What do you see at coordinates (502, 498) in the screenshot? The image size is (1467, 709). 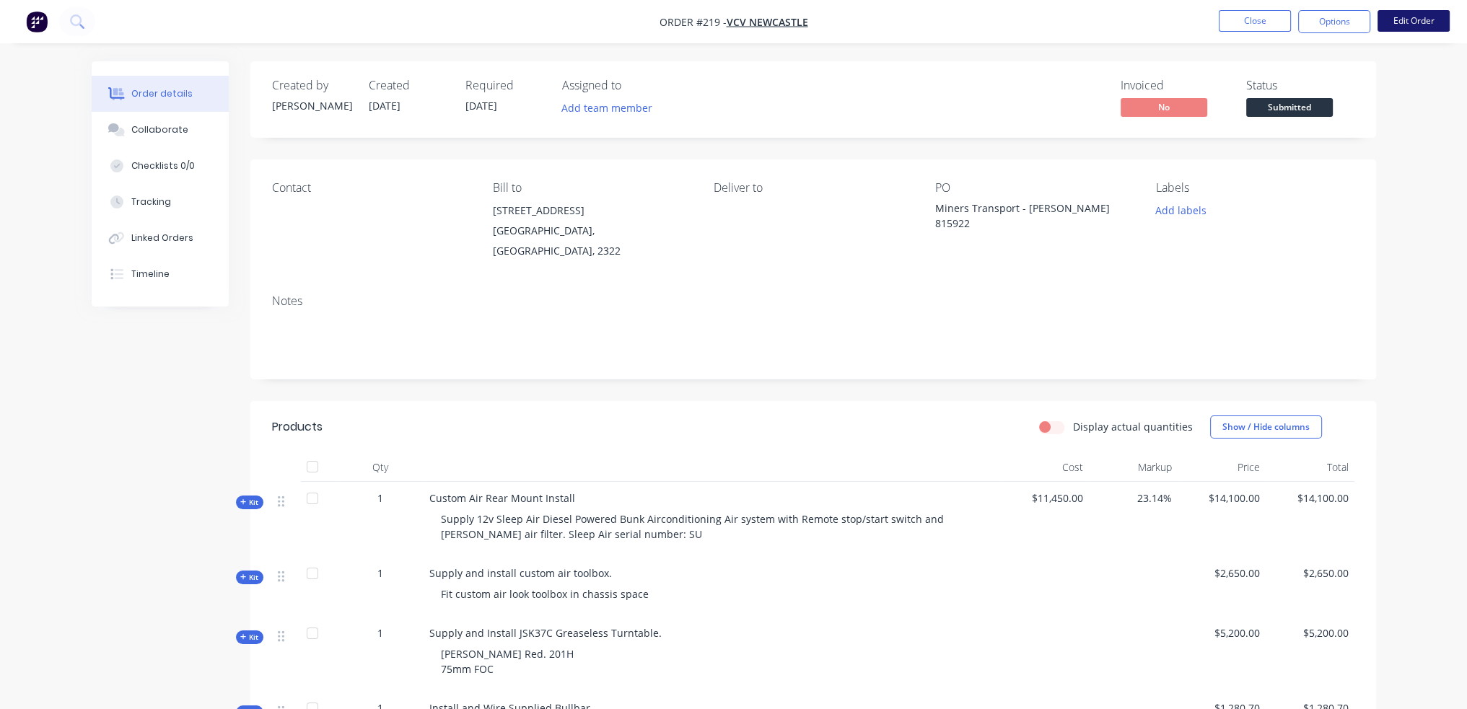 I see `span: Custom Air Rear Mount Install` at bounding box center [502, 498].